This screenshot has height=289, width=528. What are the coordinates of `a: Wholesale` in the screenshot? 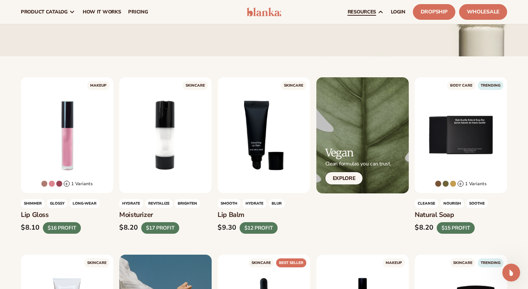 It's located at (483, 12).